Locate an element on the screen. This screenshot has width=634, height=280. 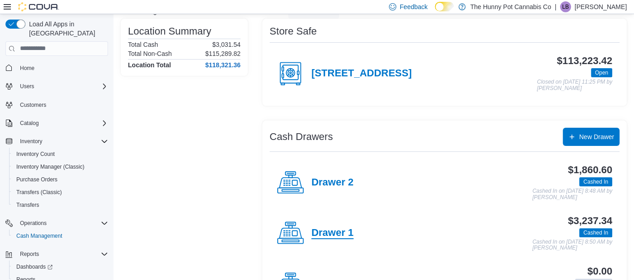
button: Home is located at coordinates (57, 68).